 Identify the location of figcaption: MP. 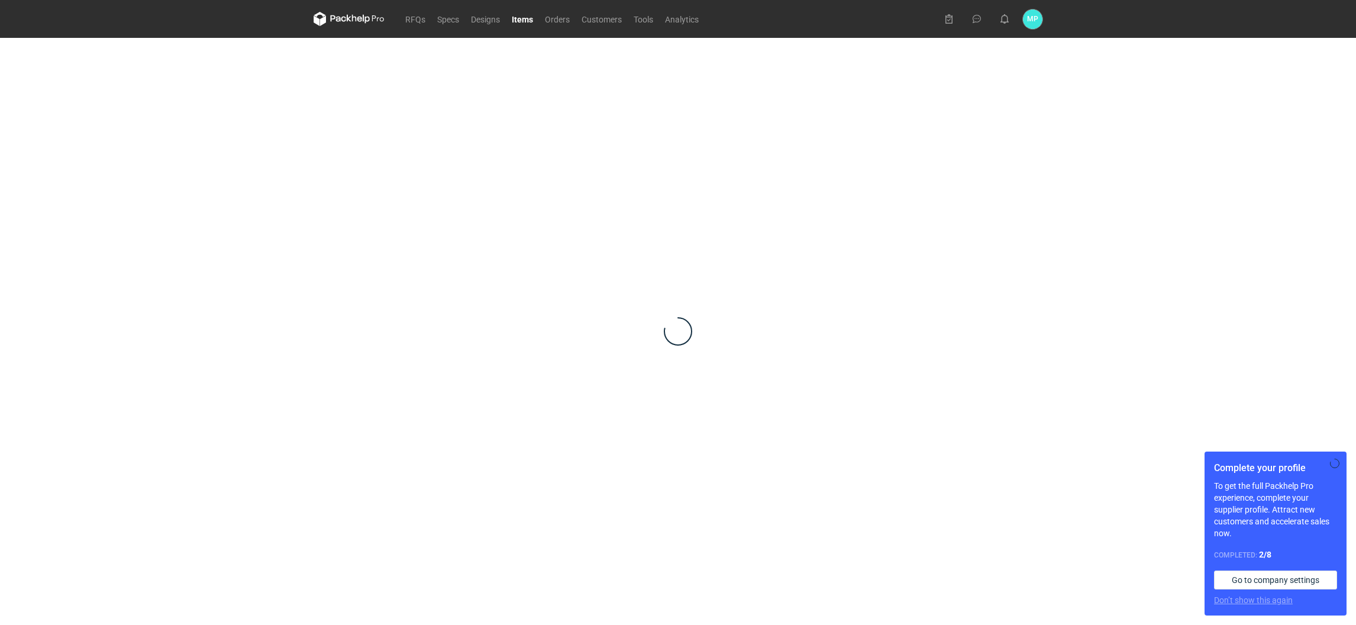
(1032, 19).